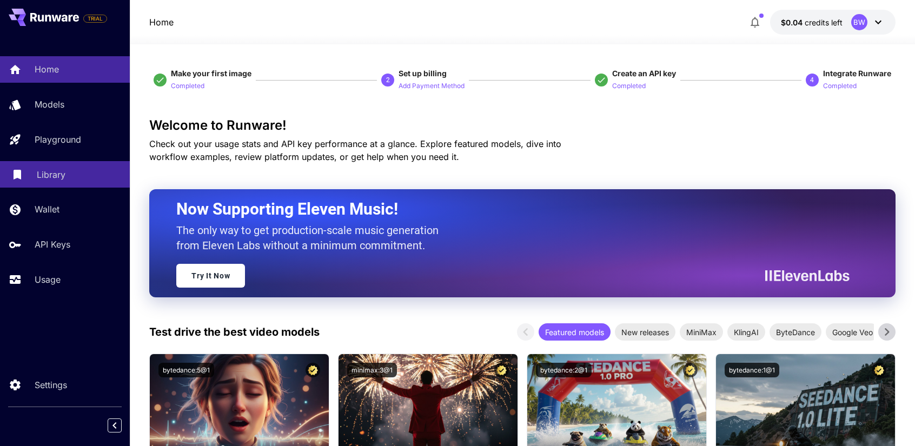  Describe the element at coordinates (795, 332) in the screenshot. I see `span: ByteDance` at that location.